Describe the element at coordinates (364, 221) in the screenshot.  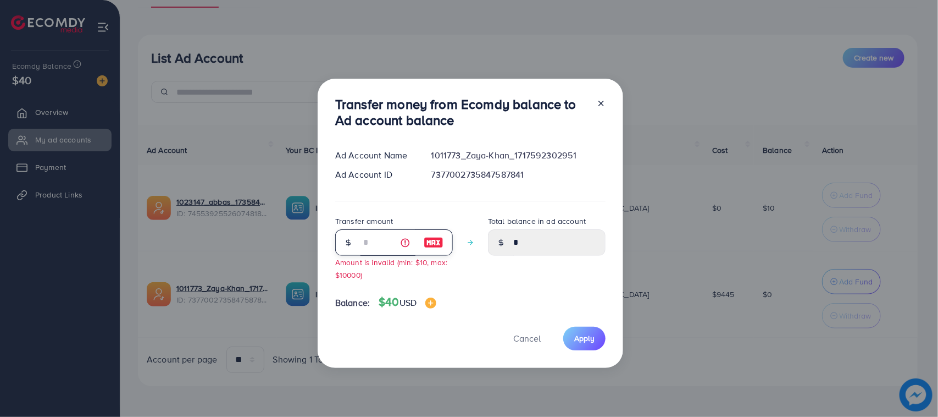
I see `label: Transfer amount` at that location.